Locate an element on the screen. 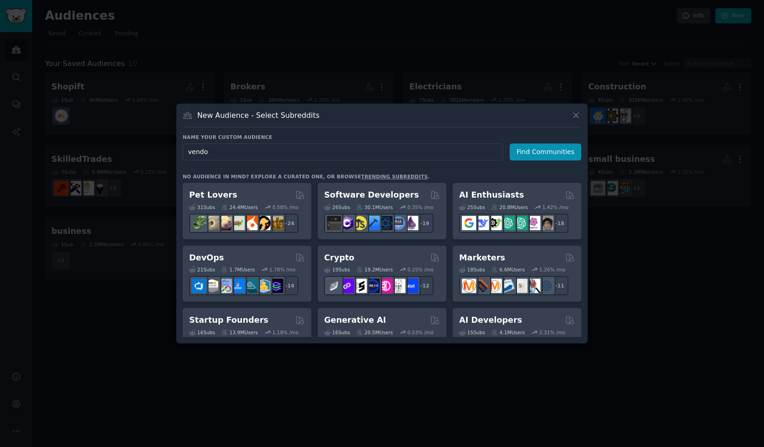 Image resolution: width=764 pixels, height=447 pixels. img: web3 is located at coordinates (372, 286).